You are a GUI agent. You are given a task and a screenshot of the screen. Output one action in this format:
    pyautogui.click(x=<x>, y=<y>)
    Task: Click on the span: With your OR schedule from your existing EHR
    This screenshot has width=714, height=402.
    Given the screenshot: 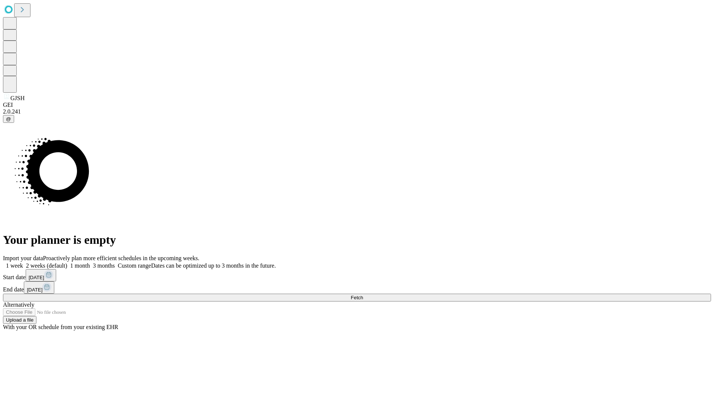 What is the action you would take?
    pyautogui.click(x=61, y=327)
    